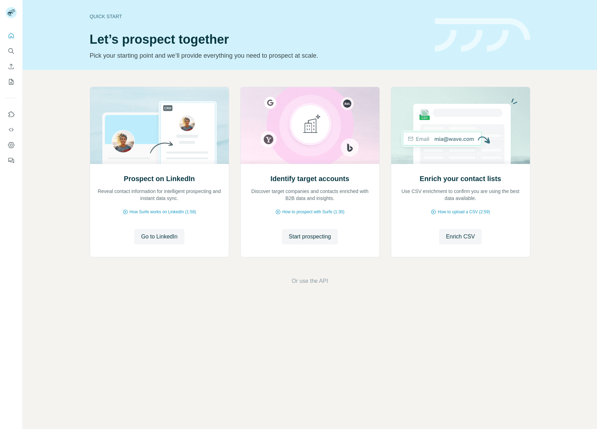  I want to click on p: Pick your starting point and we’ll provide everything you need to prospect at scale., so click(258, 56).